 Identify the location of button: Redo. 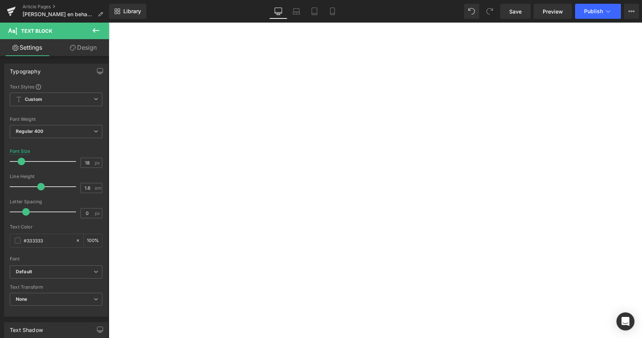
(489, 11).